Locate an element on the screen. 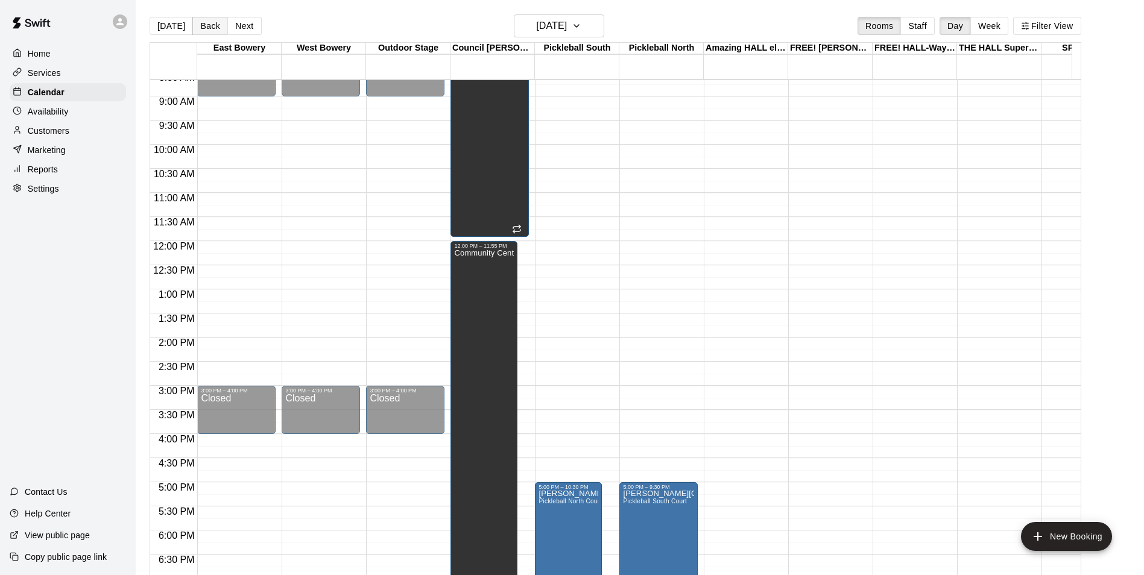  p: Copy public page link is located at coordinates (66, 557).